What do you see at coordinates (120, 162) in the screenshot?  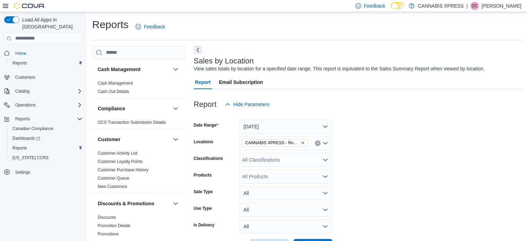 I see `a: Customer Loyalty Points` at bounding box center [120, 162].